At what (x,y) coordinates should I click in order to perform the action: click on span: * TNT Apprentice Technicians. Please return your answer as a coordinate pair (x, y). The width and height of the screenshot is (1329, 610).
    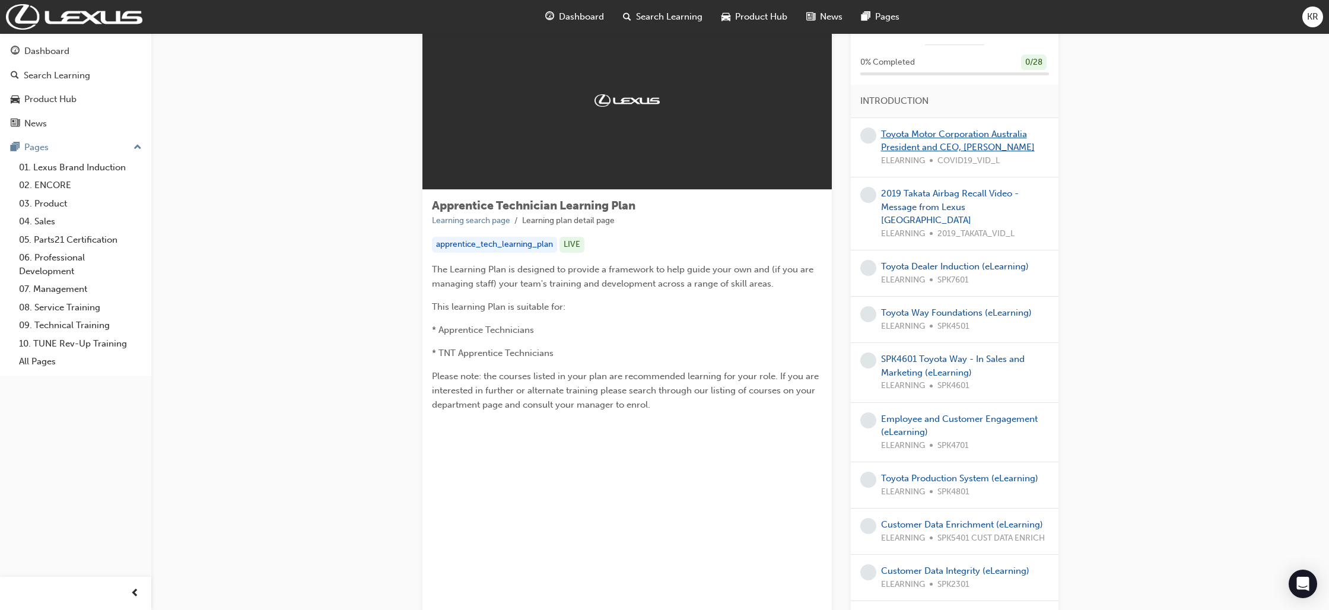
    Looking at the image, I should click on (493, 353).